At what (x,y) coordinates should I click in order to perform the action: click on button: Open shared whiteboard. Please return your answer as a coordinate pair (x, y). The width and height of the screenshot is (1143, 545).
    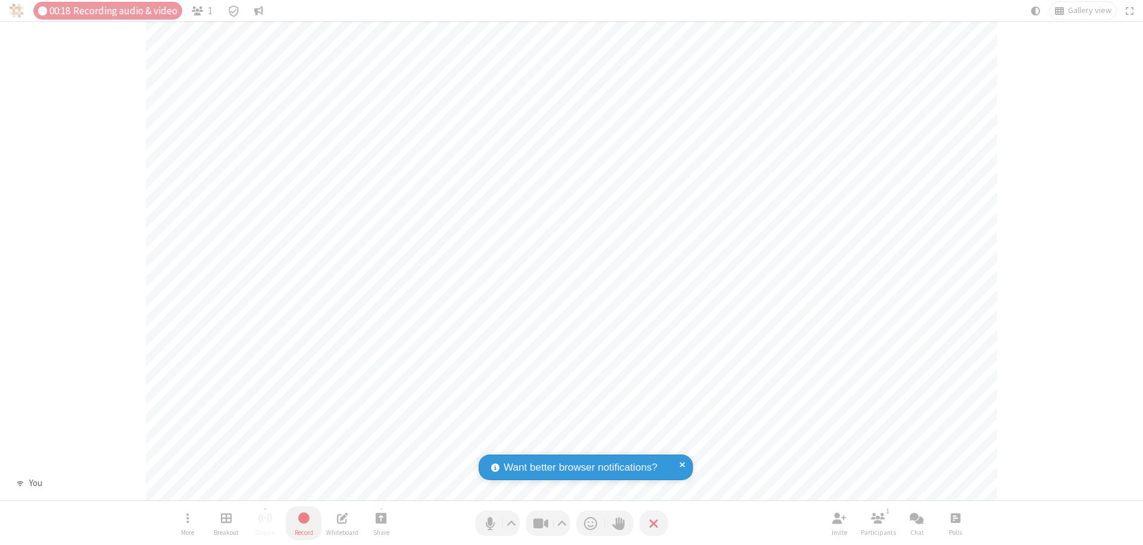
    Looking at the image, I should click on (342, 523).